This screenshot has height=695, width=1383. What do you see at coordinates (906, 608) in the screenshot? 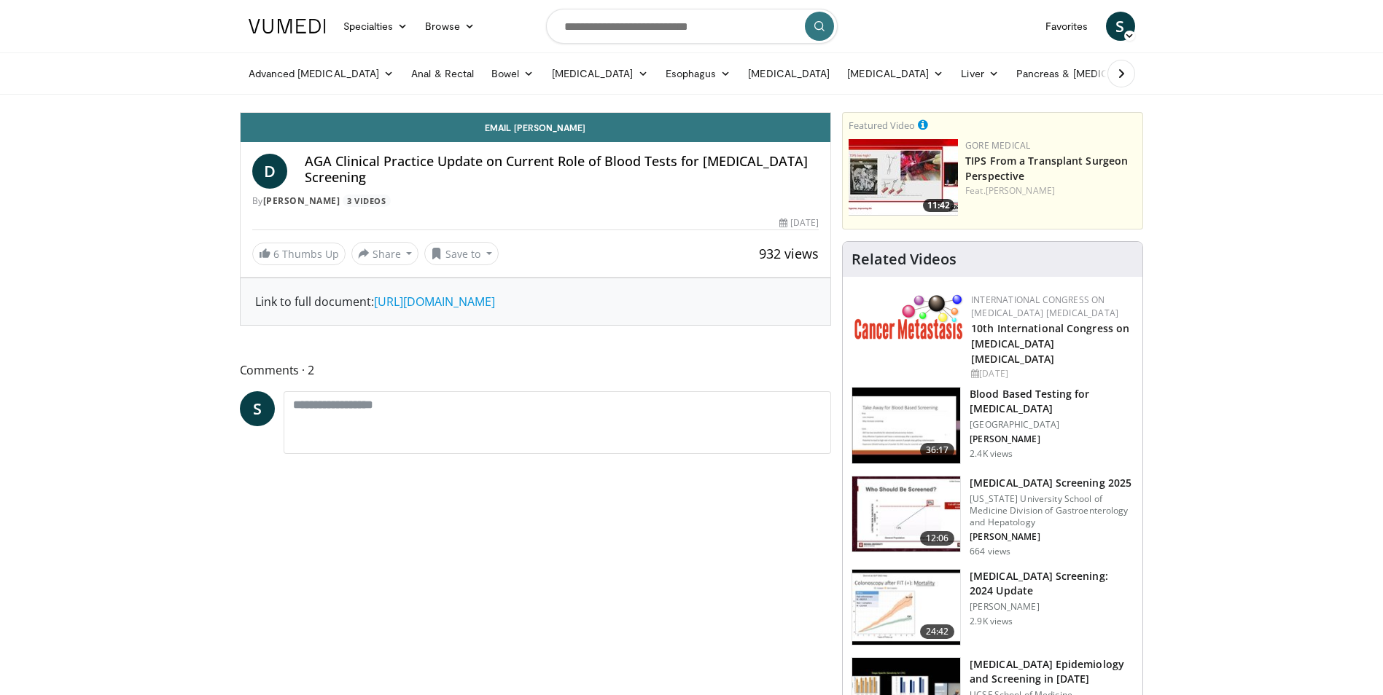
I see `img: ac114b1b-ca58-43de-a309-898d644626b7.150x105_q85_crop-smart_upscale.jpg` at bounding box center [906, 608].